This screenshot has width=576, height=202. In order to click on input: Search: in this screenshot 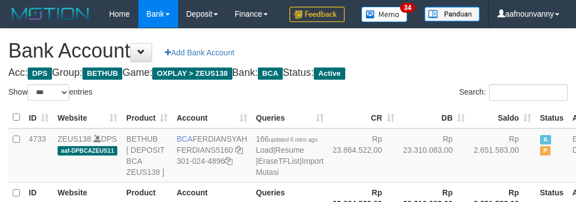, I will do `click(528, 92)`.